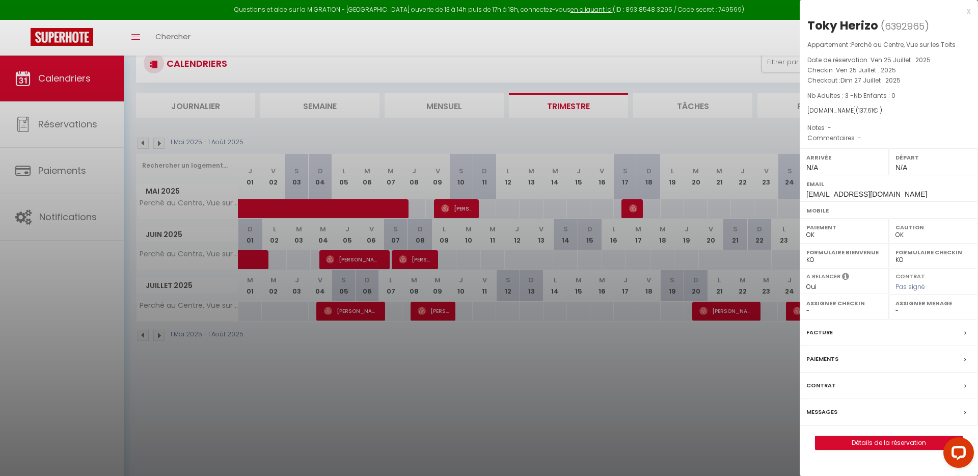 This screenshot has width=978, height=476. Describe the element at coordinates (888, 80) in the screenshot. I see `p: Checkout :` at that location.